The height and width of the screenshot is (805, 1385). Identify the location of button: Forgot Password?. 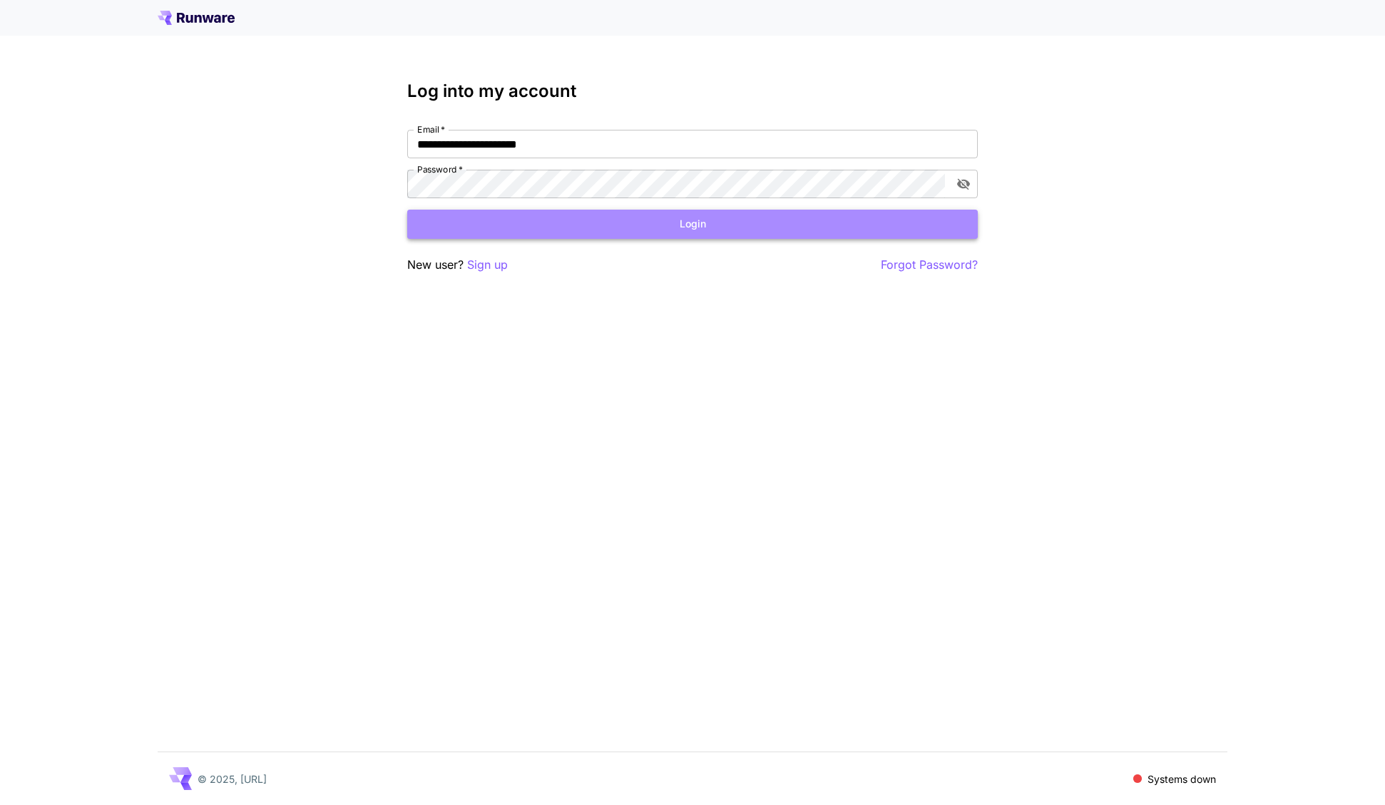
(929, 265).